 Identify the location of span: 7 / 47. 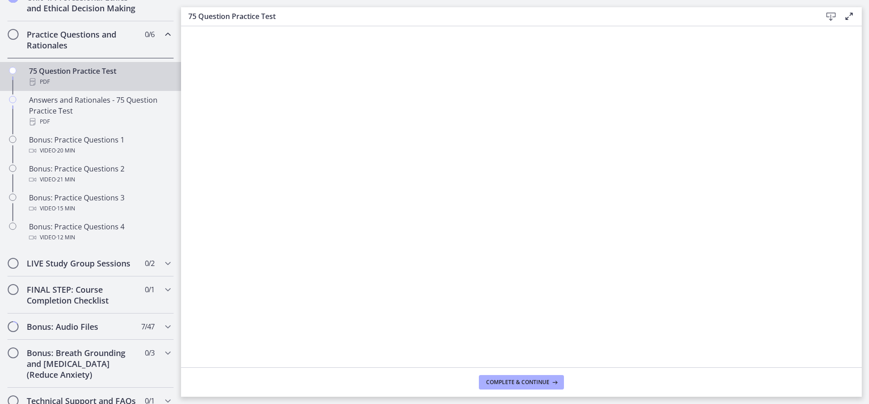
(148, 327).